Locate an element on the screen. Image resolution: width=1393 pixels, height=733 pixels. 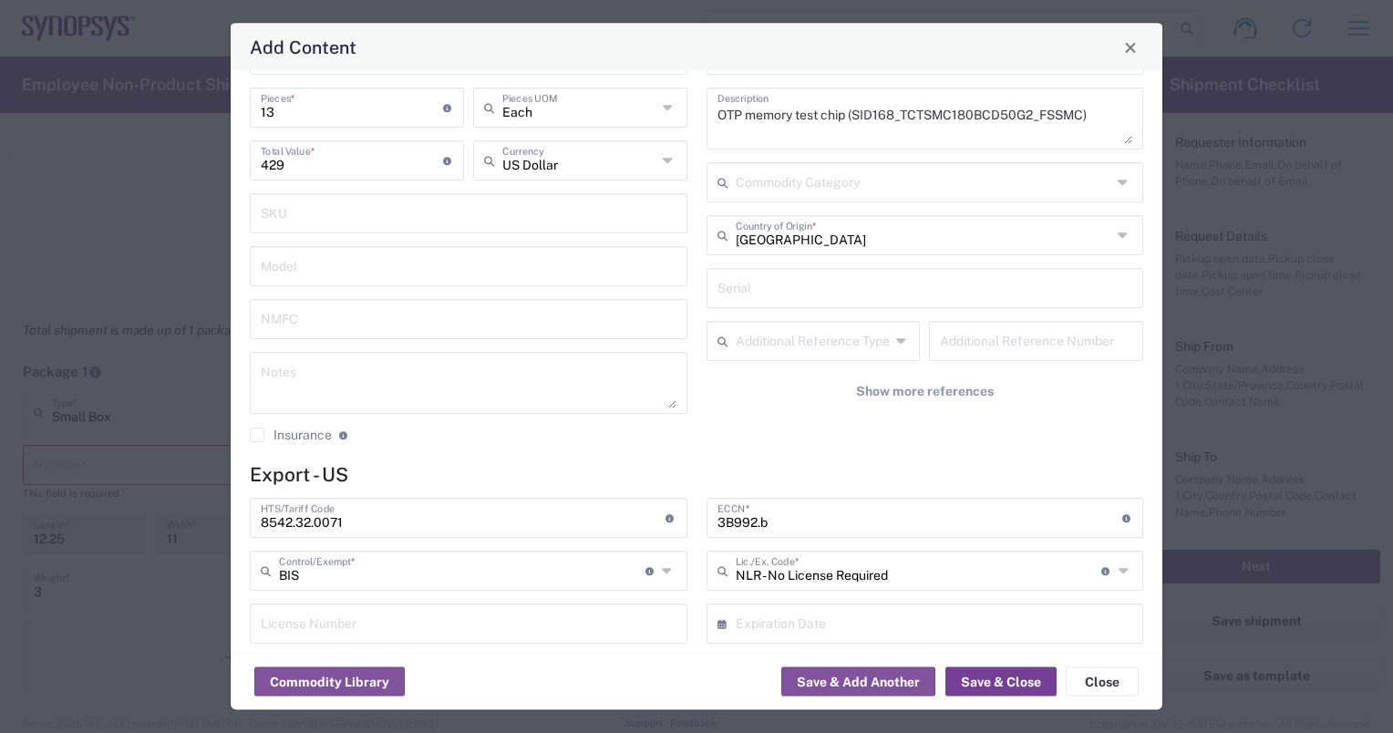
h4: Export - US is located at coordinates (696, 474).